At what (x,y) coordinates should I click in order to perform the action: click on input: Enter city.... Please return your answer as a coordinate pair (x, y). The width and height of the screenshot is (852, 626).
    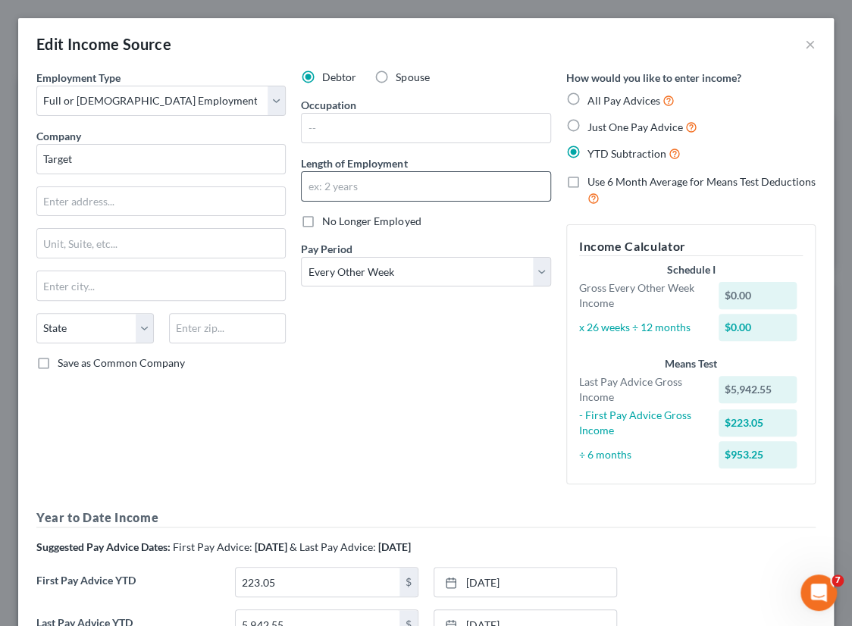
    Looking at the image, I should click on (161, 286).